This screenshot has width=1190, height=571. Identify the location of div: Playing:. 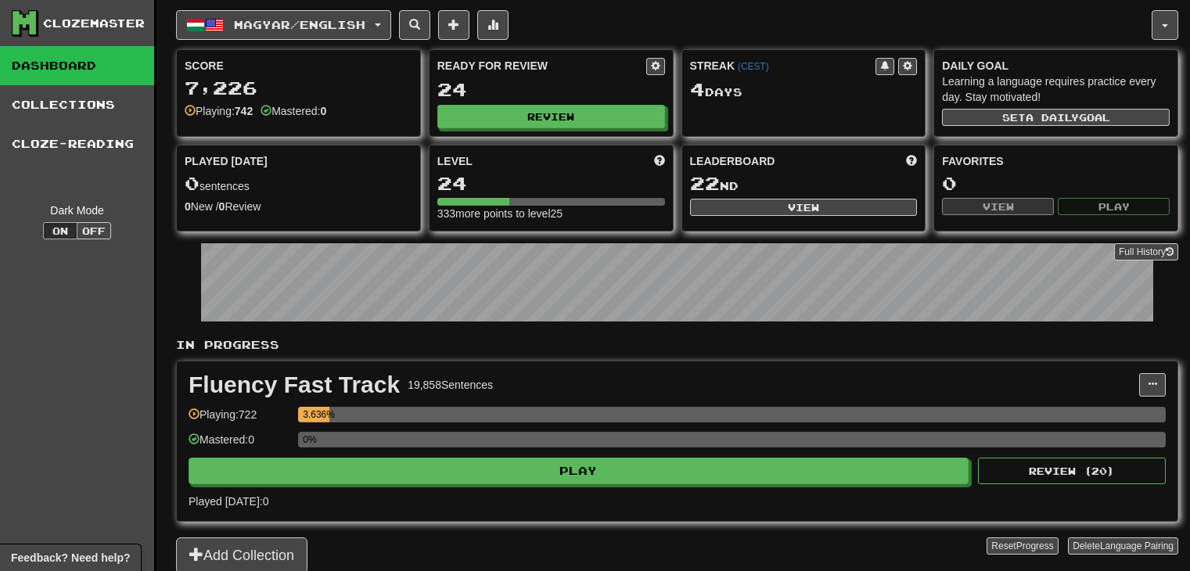
(218, 111).